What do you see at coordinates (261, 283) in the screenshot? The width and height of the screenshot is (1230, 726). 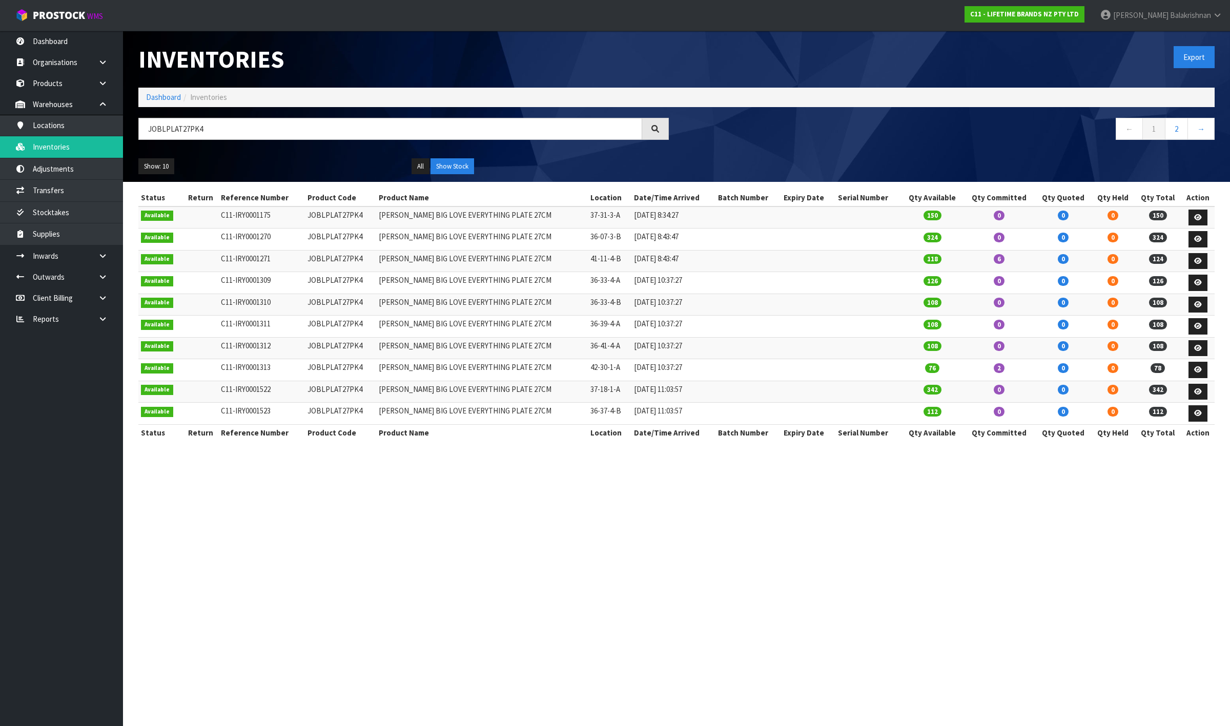 I see `td: C11-IRY0001309` at bounding box center [261, 283].